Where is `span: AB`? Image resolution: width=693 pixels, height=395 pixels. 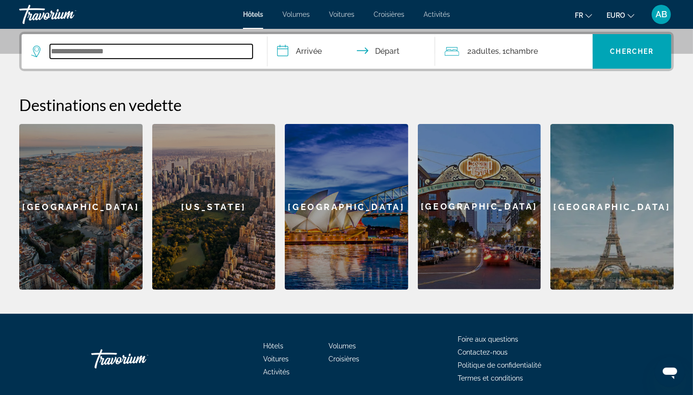 span: AB is located at coordinates (661, 14).